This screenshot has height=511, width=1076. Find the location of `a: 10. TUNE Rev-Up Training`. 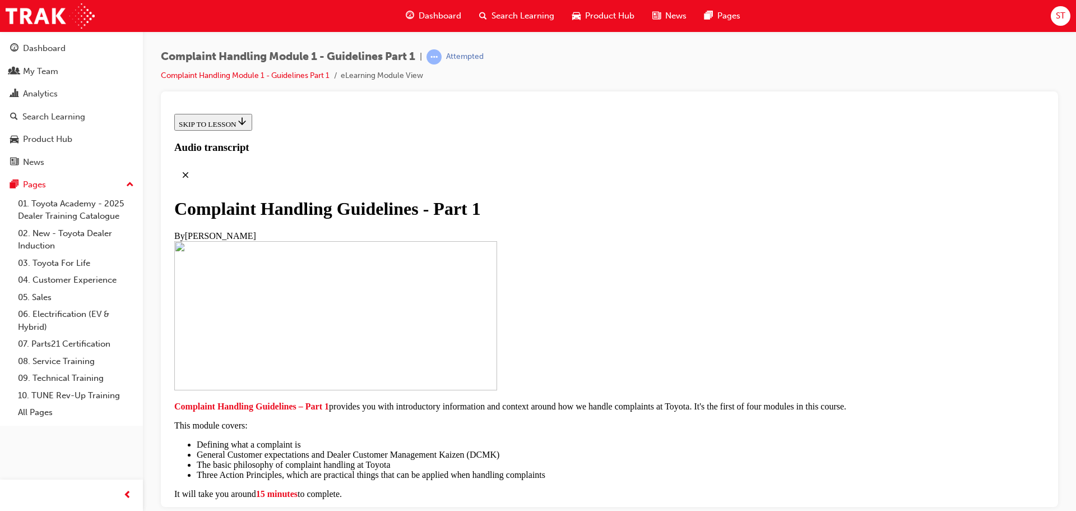

a: 10. TUNE Rev-Up Training is located at coordinates (76, 395).